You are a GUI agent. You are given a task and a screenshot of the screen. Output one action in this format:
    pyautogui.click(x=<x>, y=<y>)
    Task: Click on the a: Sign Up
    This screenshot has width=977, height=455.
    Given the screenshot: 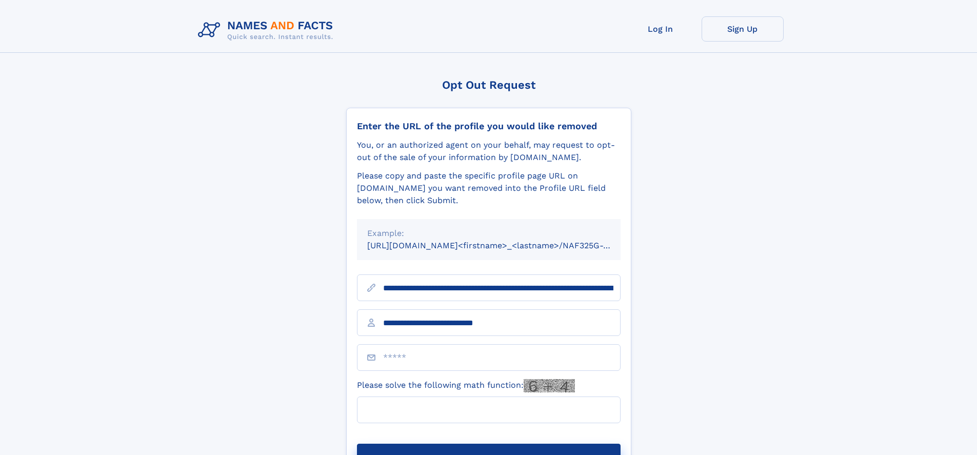 What is the action you would take?
    pyautogui.click(x=743, y=29)
    